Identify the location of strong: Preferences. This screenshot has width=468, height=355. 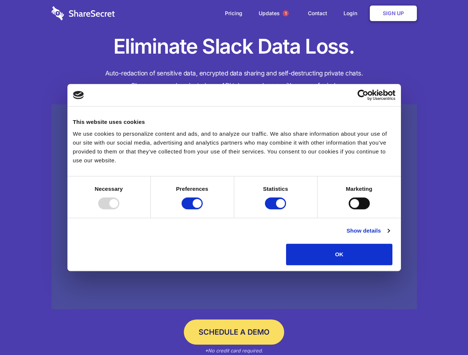
(192, 189).